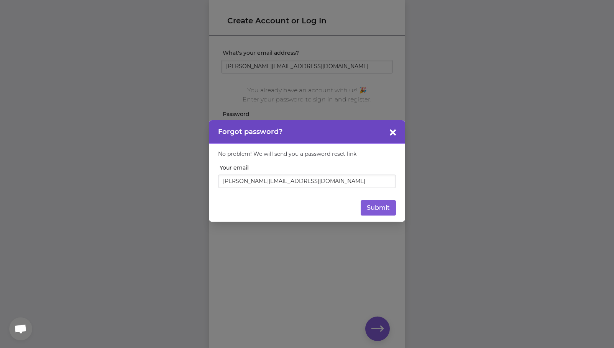 This screenshot has height=348, width=614. What do you see at coordinates (21, 329) in the screenshot?
I see `a: Open chat` at bounding box center [21, 329].